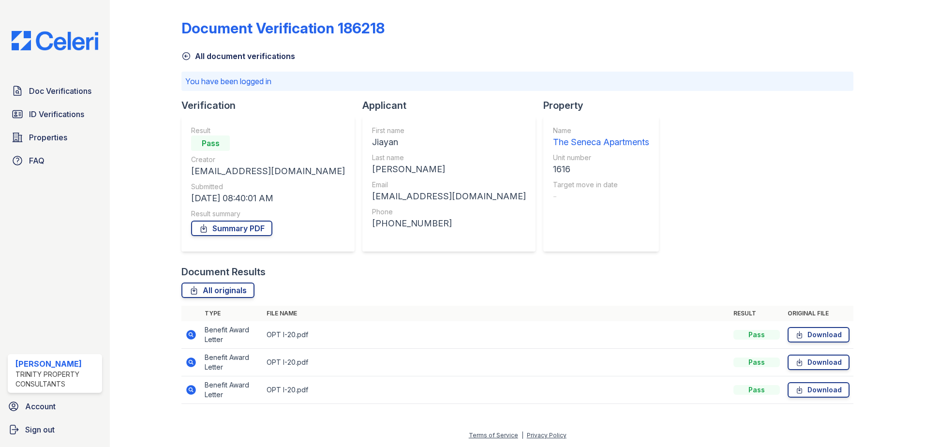 The image size is (925, 447). I want to click on button: Sign out, so click(55, 430).